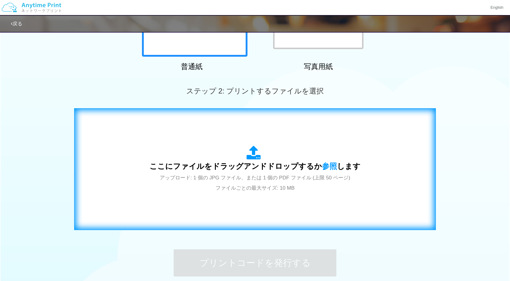 The height and width of the screenshot is (281, 510). I want to click on h2: 写真用紙, so click(318, 67).